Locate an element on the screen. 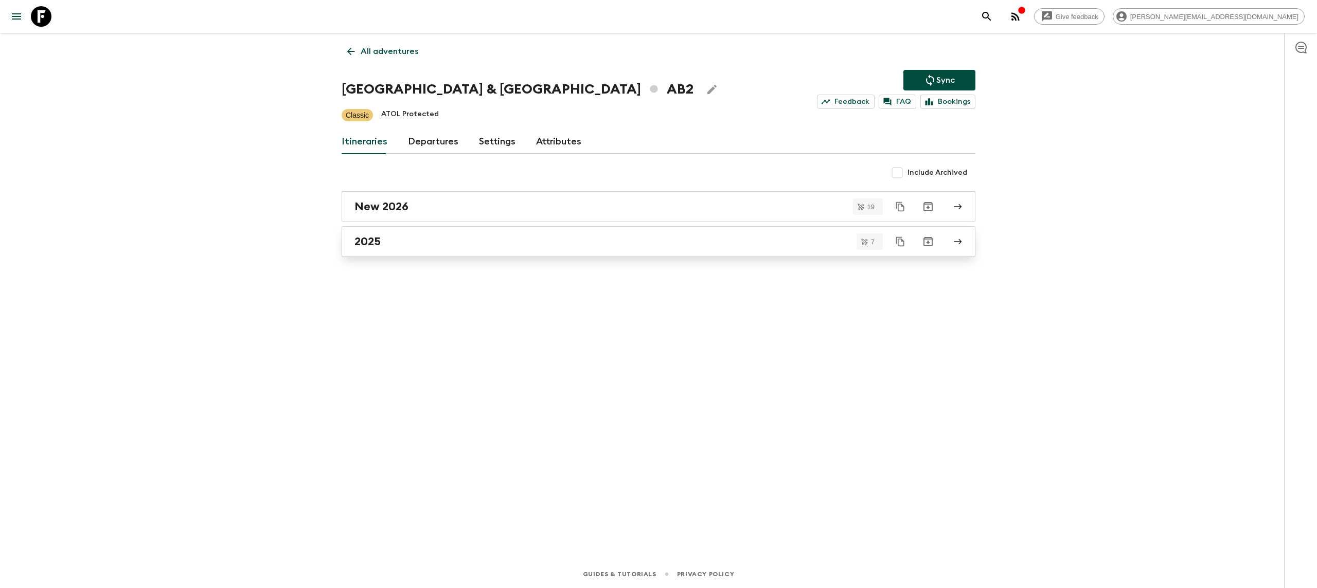 This screenshot has height=588, width=1317. h2: 2025 is located at coordinates (367, 242).